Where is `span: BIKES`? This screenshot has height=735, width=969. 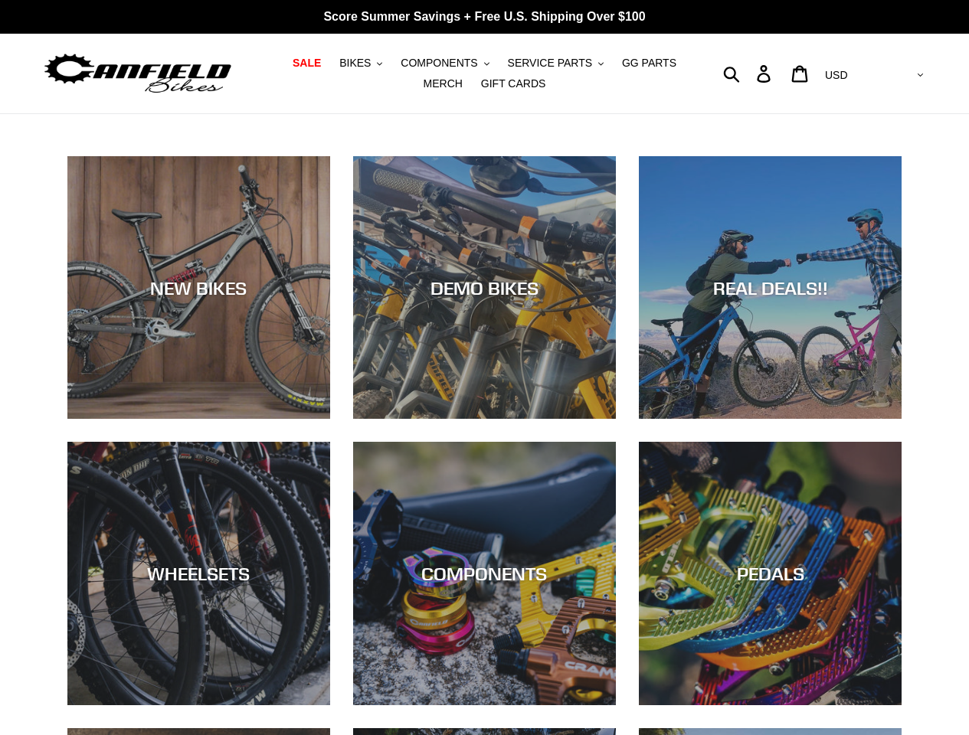
span: BIKES is located at coordinates (355, 63).